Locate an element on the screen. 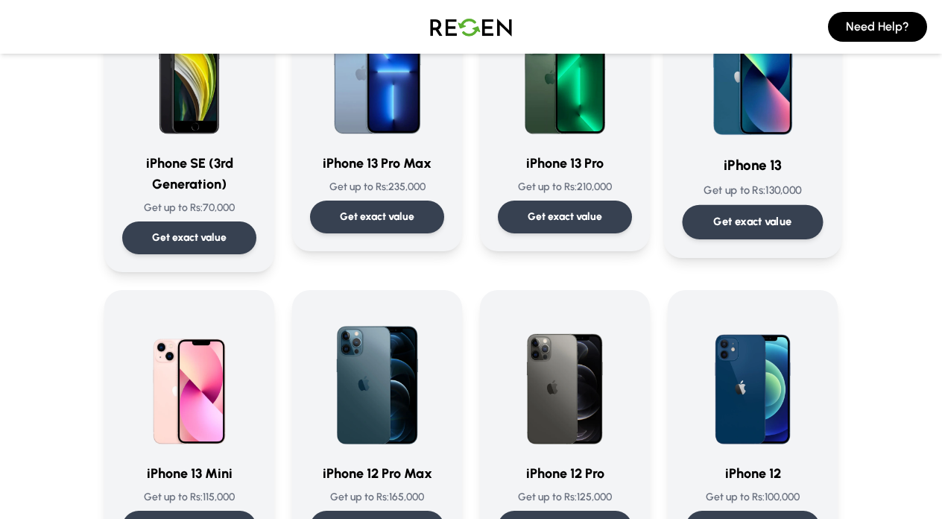 The width and height of the screenshot is (942, 519). h3: iPhone 13 Pro Max is located at coordinates (377, 163).